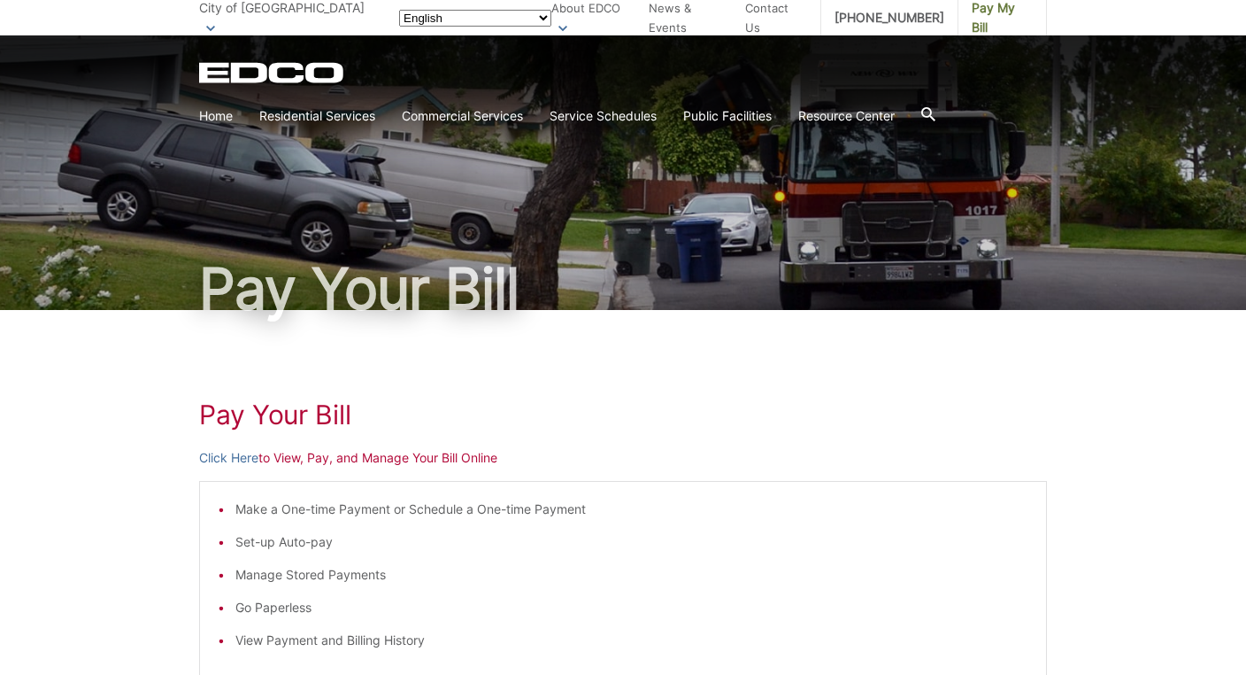 Image resolution: width=1246 pixels, height=675 pixels. Describe the element at coordinates (623, 458) in the screenshot. I see `p: to View, Pay, and Manage Your Bill Online` at that location.